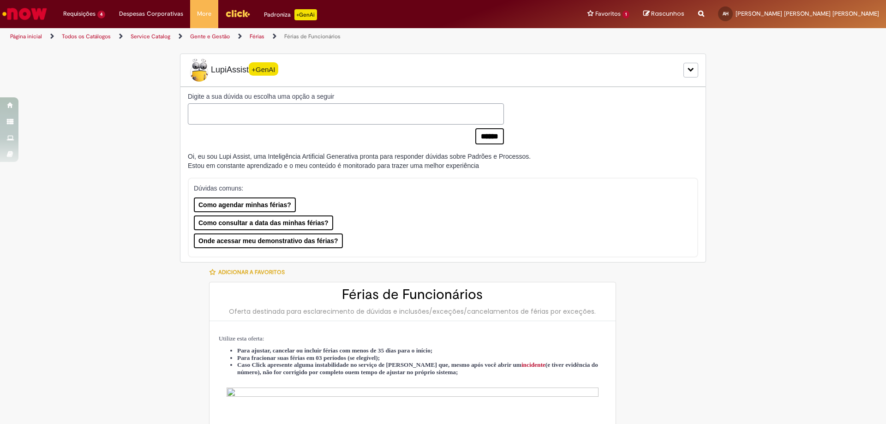 The image size is (886, 424). What do you see at coordinates (306, 15) in the screenshot?
I see `p: +GenAi` at bounding box center [306, 15].